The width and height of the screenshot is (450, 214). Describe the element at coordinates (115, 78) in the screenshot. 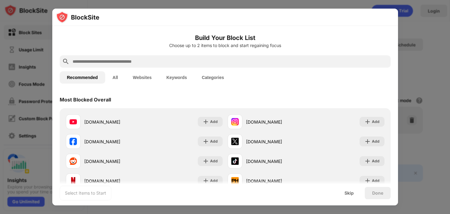

I see `button: All` at that location.